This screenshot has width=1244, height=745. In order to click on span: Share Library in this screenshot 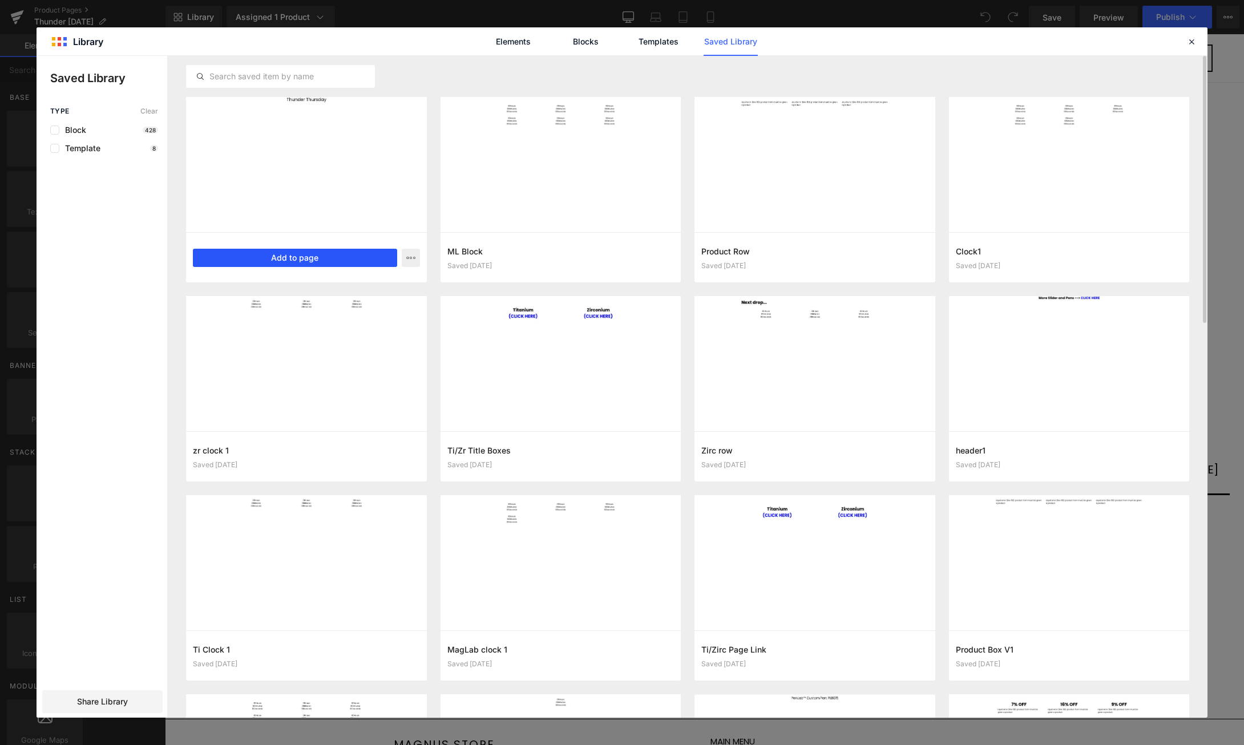, I will do `click(102, 702)`.